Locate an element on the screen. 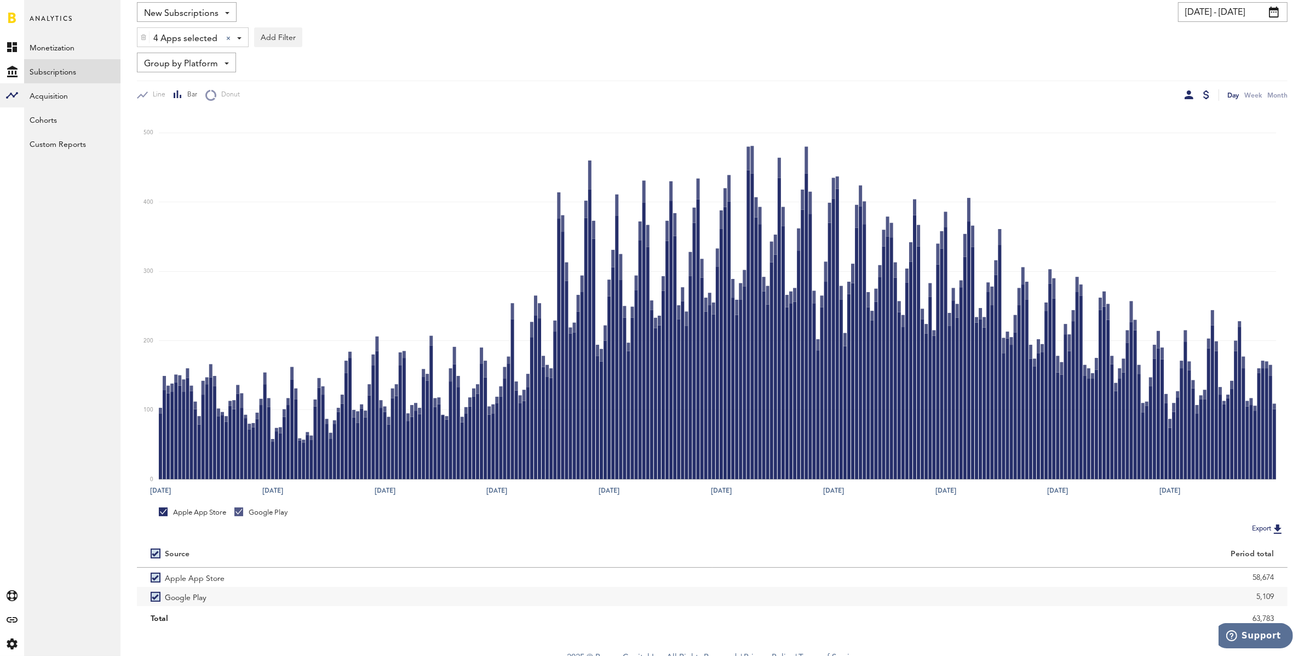 The image size is (1304, 656). span: Group by Platform is located at coordinates (181, 64).